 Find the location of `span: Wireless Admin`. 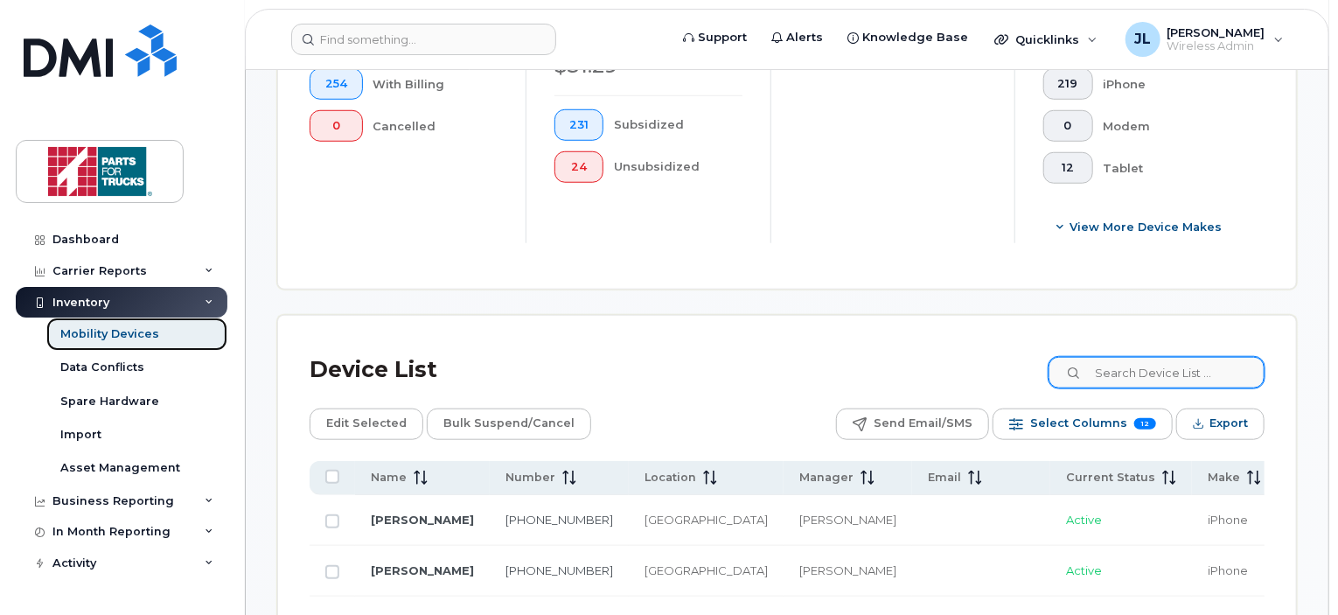

span: Wireless Admin is located at coordinates (1217, 46).